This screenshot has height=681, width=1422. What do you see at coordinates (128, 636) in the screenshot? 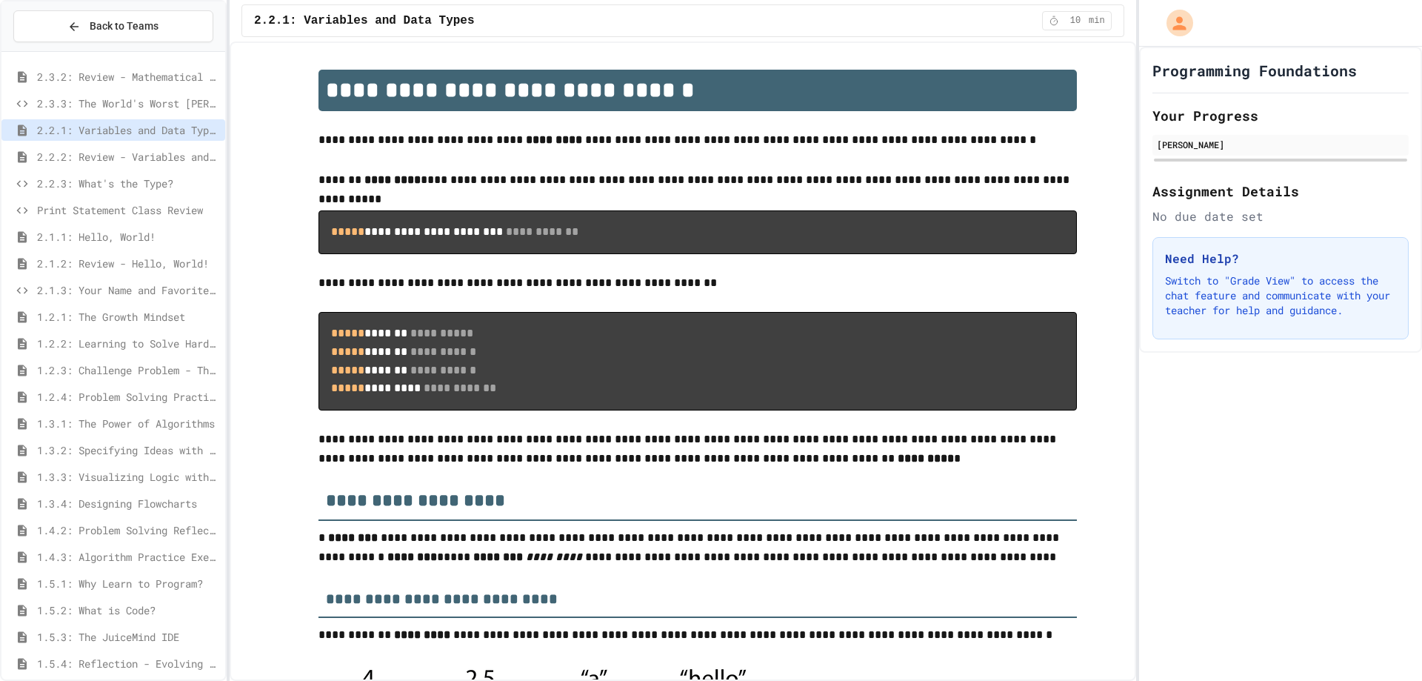
I see `span: 1.5.3: The JuiceMind IDE` at bounding box center [128, 636].